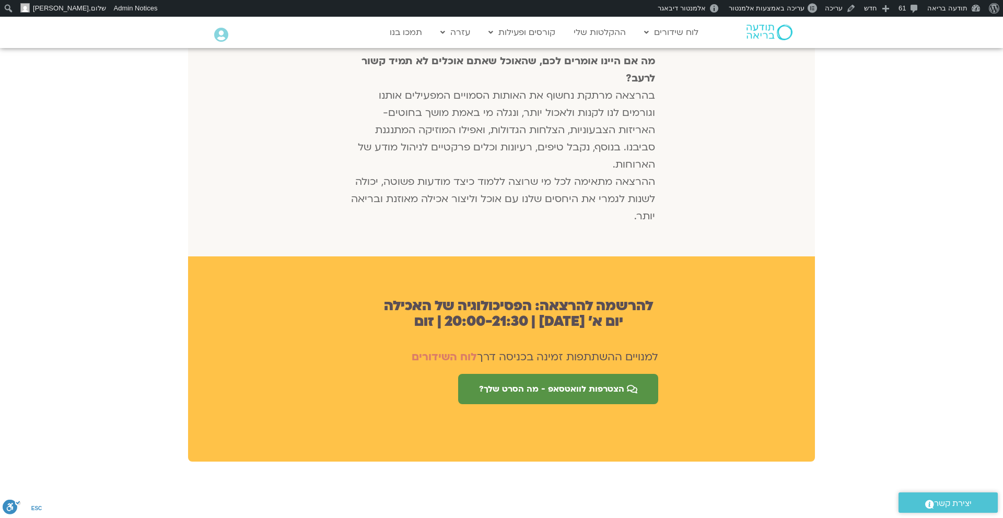 The width and height of the screenshot is (1003, 518). I want to click on a: לוח שידורים, so click(671, 32).